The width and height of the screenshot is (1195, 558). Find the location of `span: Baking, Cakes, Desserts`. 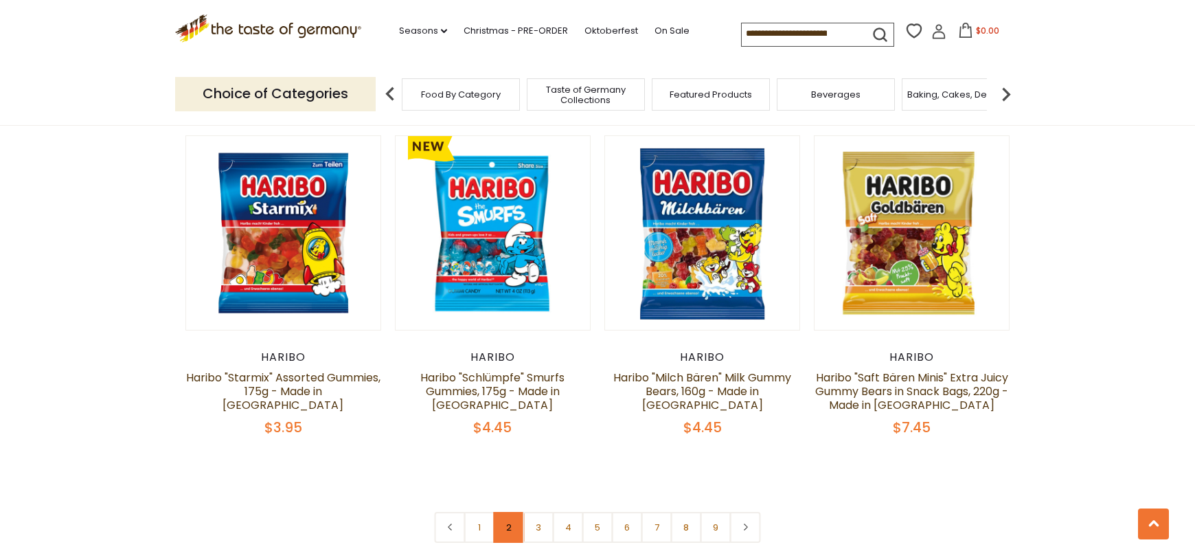

span: Baking, Cakes, Desserts is located at coordinates (960, 94).